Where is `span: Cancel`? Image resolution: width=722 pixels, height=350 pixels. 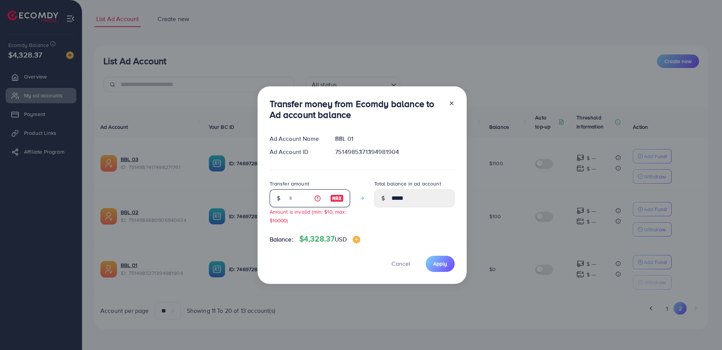 span: Cancel is located at coordinates (401, 264).